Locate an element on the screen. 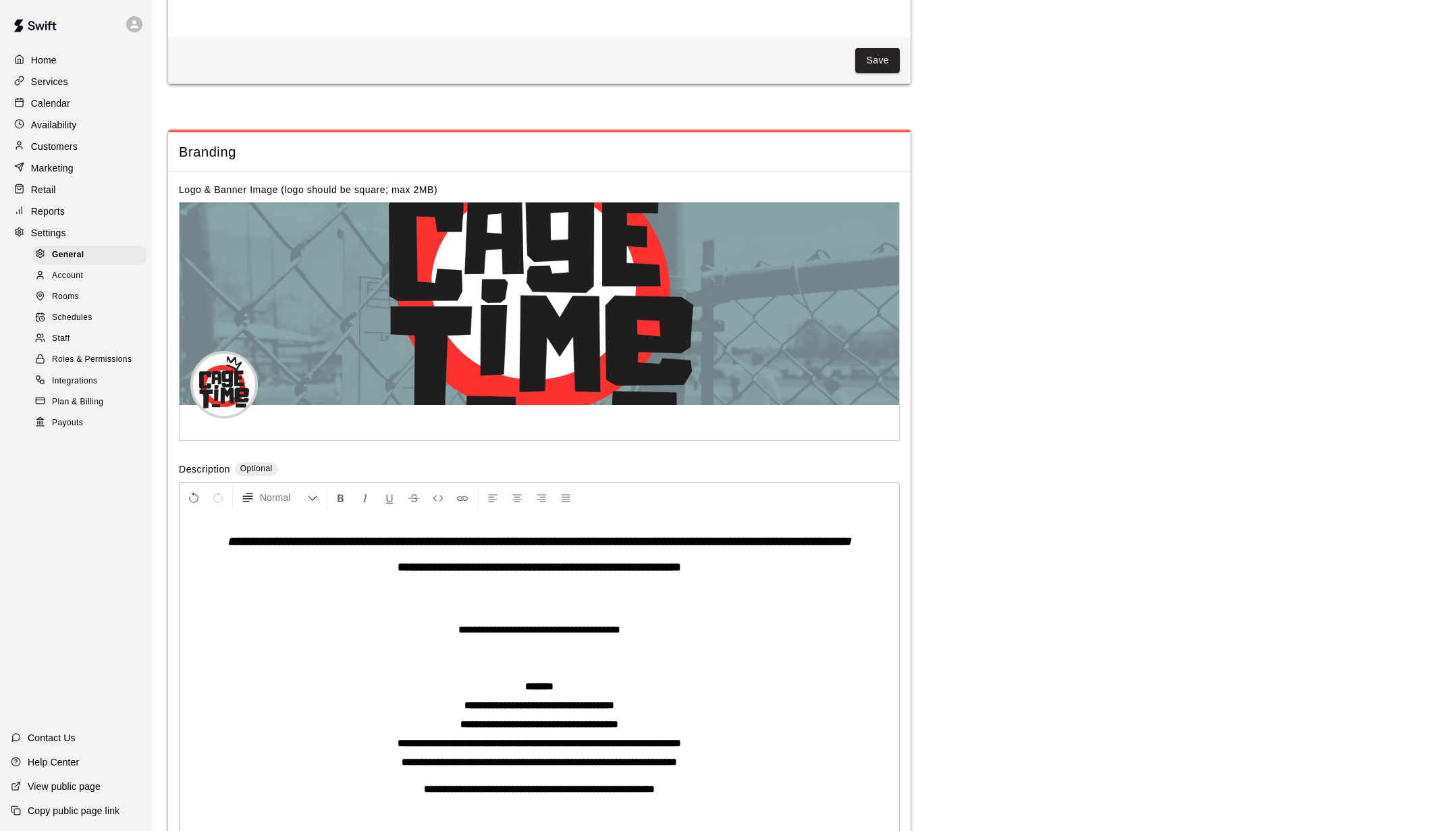 This screenshot has height=831, width=1456. div: Retail is located at coordinates (75, 190).